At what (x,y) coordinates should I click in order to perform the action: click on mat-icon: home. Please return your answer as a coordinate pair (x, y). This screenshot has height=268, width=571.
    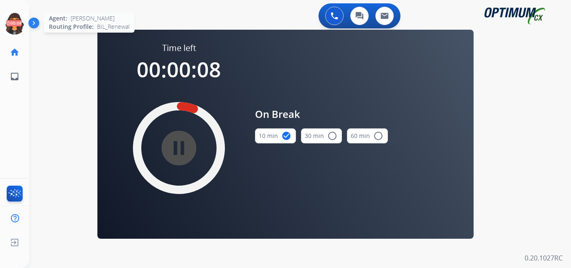
    Looking at the image, I should click on (15, 52).